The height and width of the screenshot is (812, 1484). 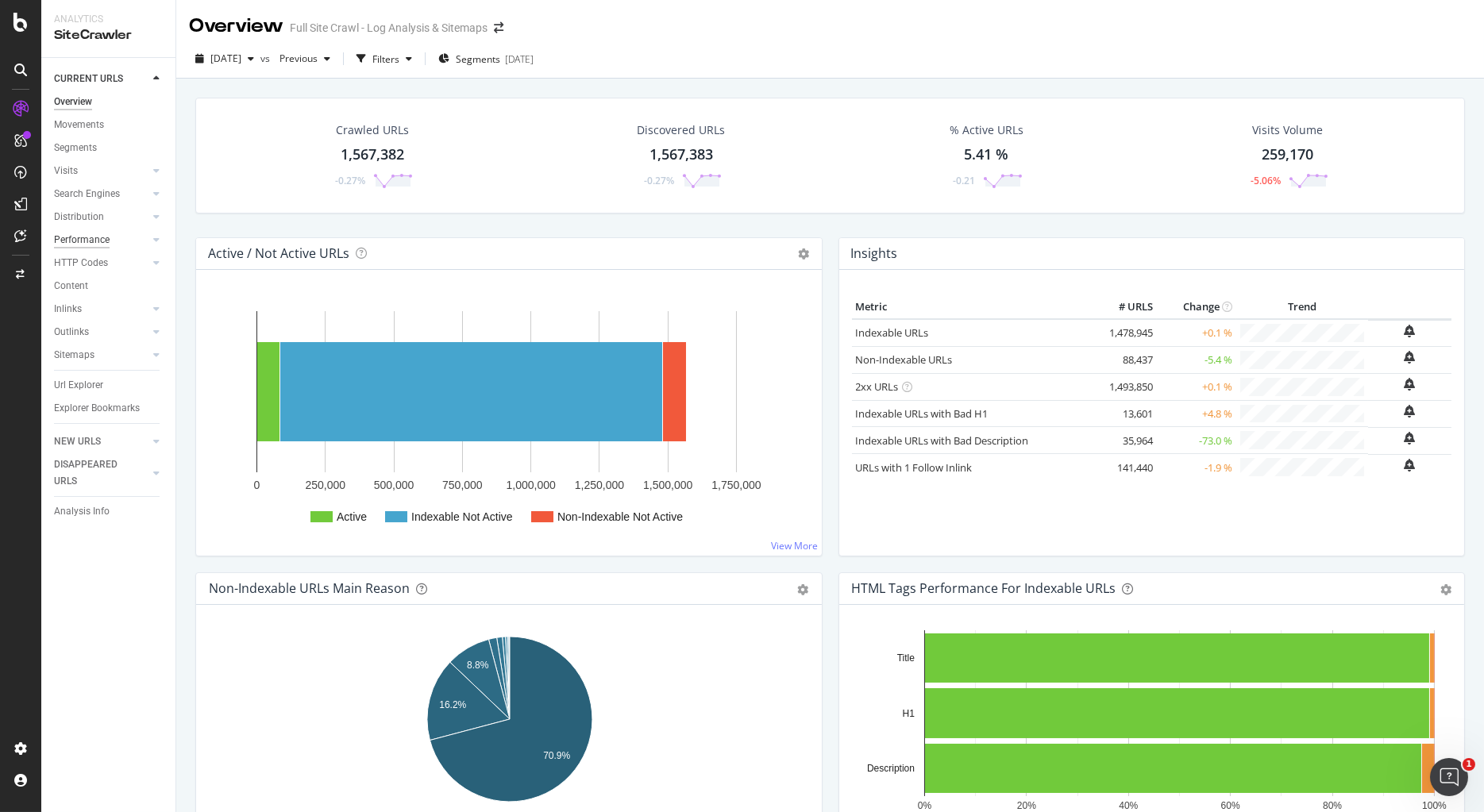 What do you see at coordinates (101, 442) in the screenshot?
I see `a: NEW URLS` at bounding box center [101, 442].